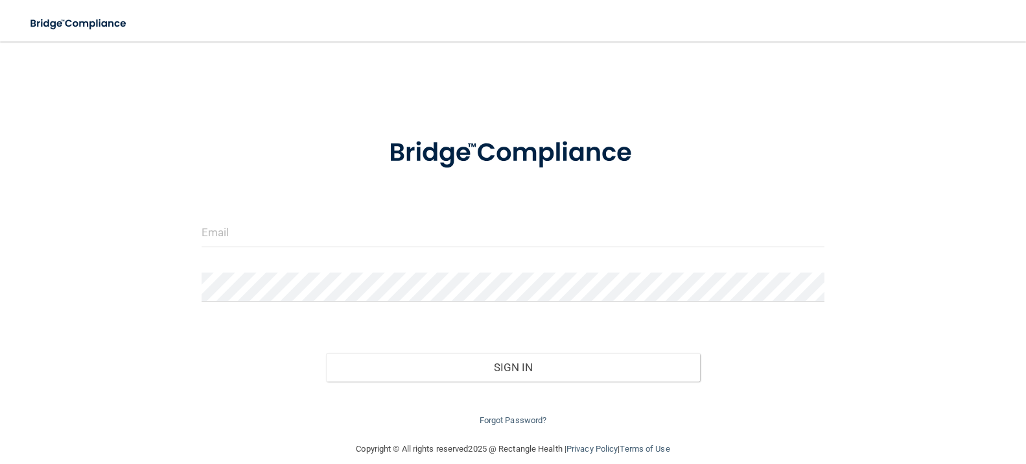 The height and width of the screenshot is (464, 1026). What do you see at coordinates (514, 419) in the screenshot?
I see `a: Forgot Password?` at bounding box center [514, 419].